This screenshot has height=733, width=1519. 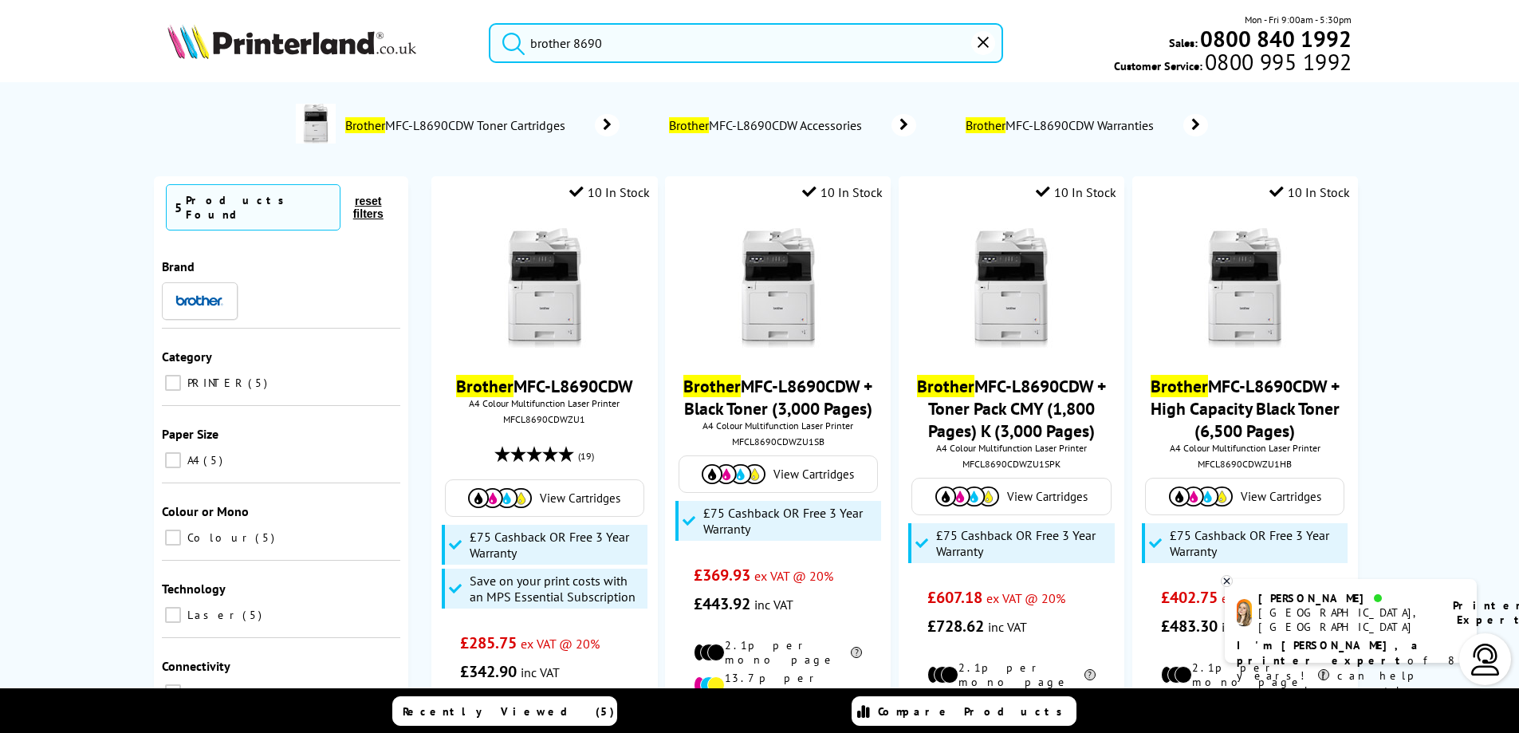 What do you see at coordinates (586, 456) in the screenshot?
I see `span: (19)` at bounding box center [586, 456].